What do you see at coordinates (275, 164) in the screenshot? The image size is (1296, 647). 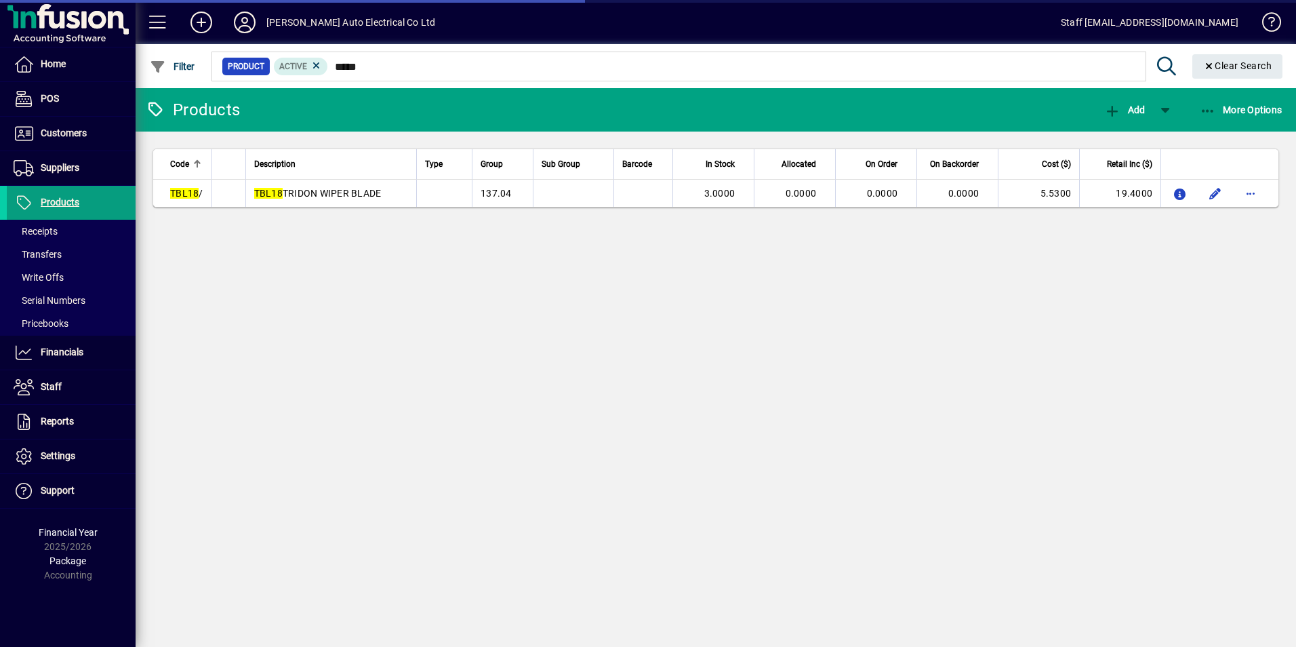 I see `span: Description` at bounding box center [275, 164].